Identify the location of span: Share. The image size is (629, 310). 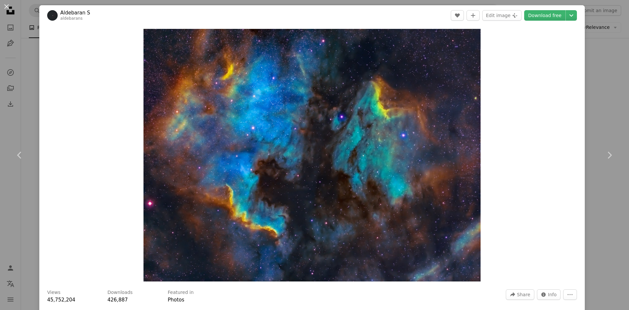
(524, 294).